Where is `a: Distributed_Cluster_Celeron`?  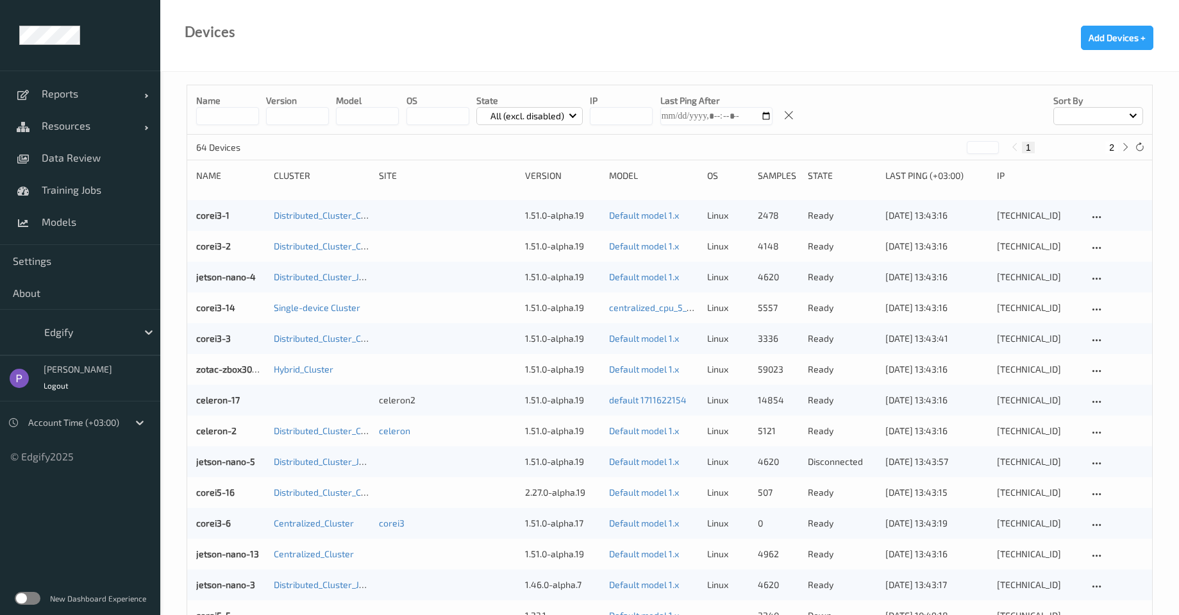 a: Distributed_Cluster_Celeron is located at coordinates (331, 430).